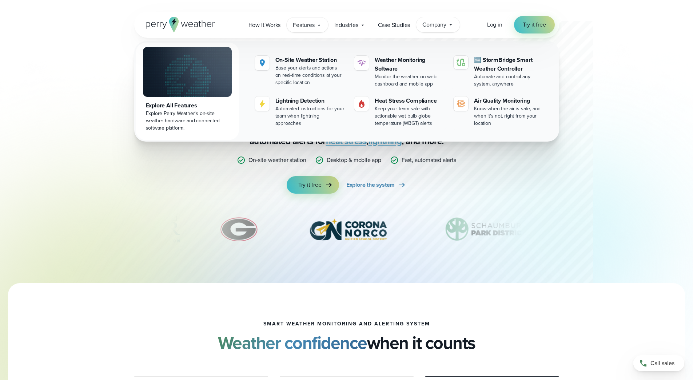 The height and width of the screenshot is (380, 693). Describe the element at coordinates (300, 112) in the screenshot. I see `a: Lightning Detection Automated instructions for your team when lightning approaches` at that location.